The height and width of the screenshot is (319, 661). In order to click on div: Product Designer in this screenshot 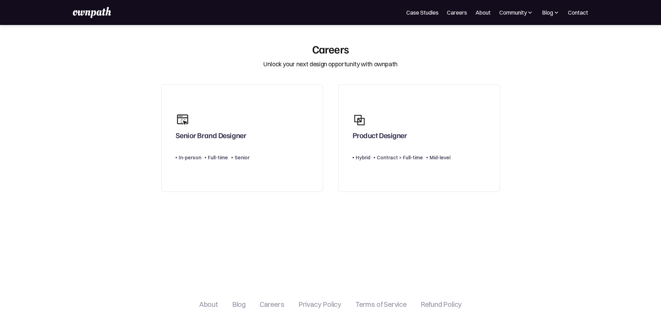, I will do `click(380, 137)`.